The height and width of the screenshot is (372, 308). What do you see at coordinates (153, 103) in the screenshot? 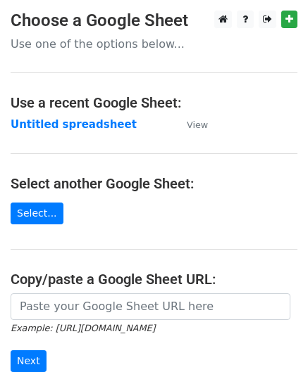
I see `h4: Use a recent Google Sheet:` at bounding box center [153, 103].